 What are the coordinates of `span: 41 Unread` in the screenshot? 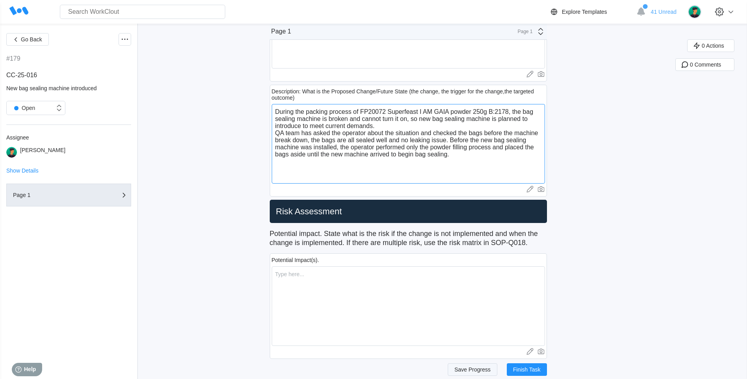 It's located at (664, 12).